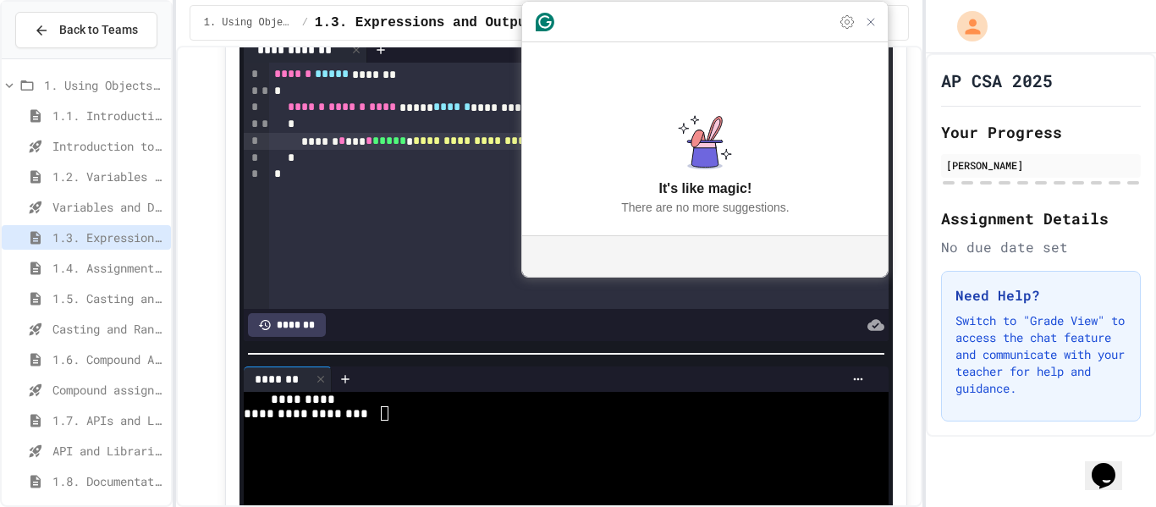  I want to click on div: My Account, so click(966, 26).